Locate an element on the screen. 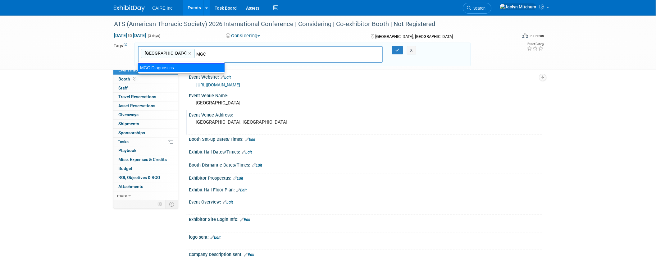 This screenshot has width=656, height=266. a: Search is located at coordinates (477, 8).